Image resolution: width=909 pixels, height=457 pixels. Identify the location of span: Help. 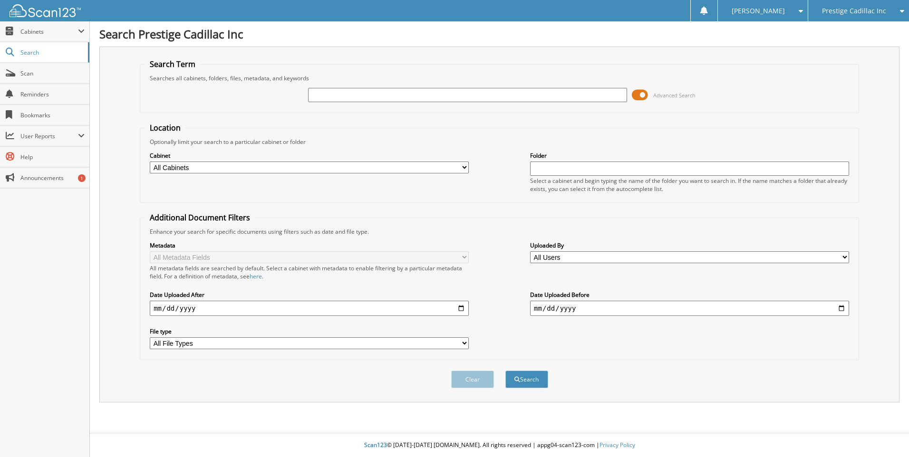
(52, 157).